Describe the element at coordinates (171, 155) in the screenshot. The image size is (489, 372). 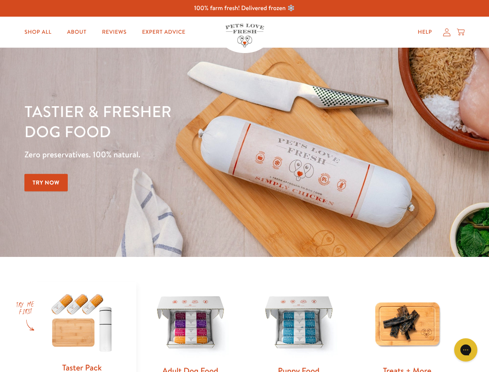
I see `p: Zero preservatives. 100% natural.` at that location.